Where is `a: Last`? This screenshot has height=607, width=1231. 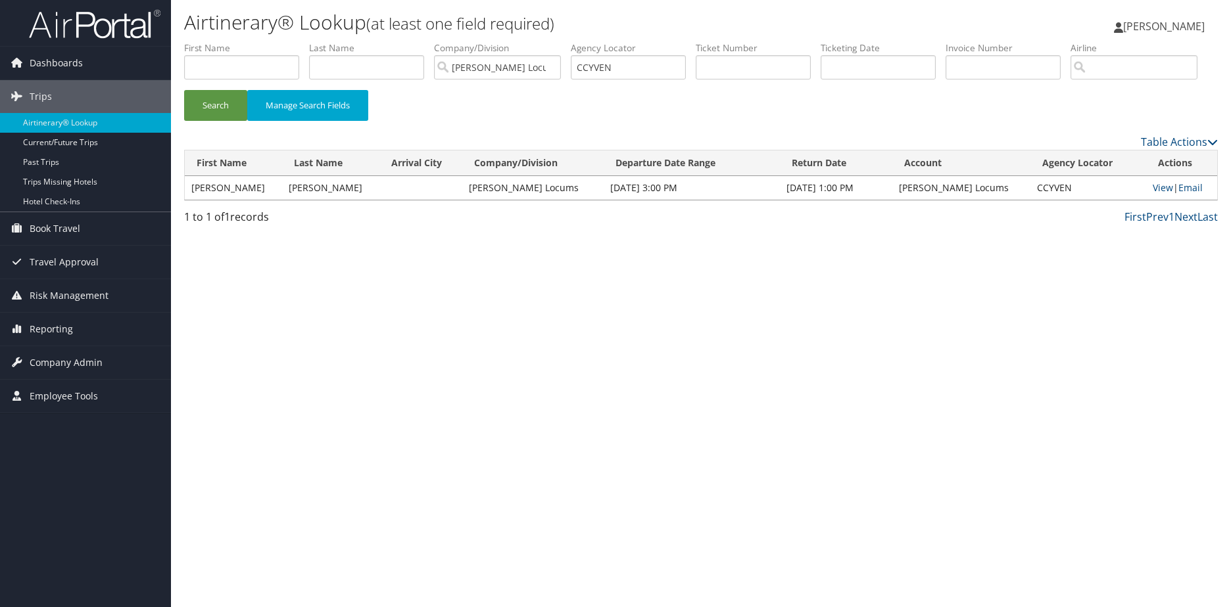
a: Last is located at coordinates (1207, 217).